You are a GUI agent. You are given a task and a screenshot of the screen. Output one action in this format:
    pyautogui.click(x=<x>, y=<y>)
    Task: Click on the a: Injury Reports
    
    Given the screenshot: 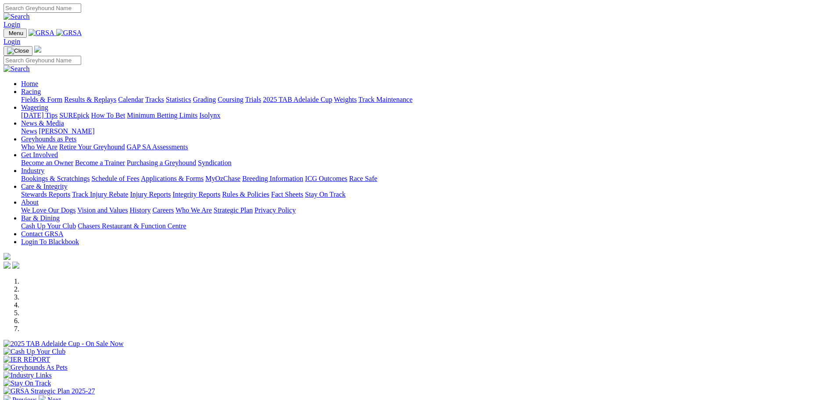 What is the action you would take?
    pyautogui.click(x=150, y=194)
    